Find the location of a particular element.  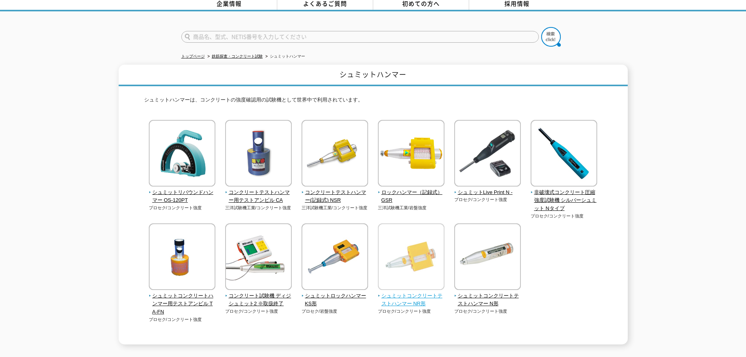

a: シュミットコンクリートテストハンマー NR形 is located at coordinates (411, 296).